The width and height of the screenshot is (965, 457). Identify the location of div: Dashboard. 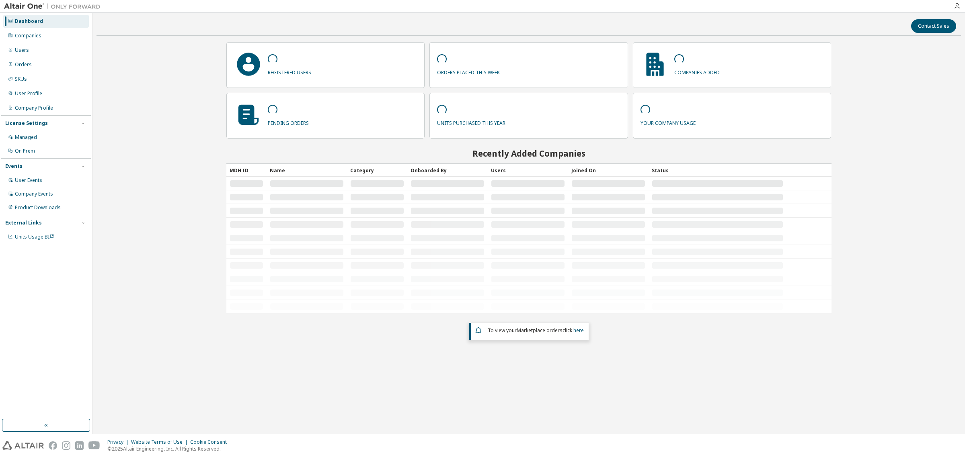
(29, 21).